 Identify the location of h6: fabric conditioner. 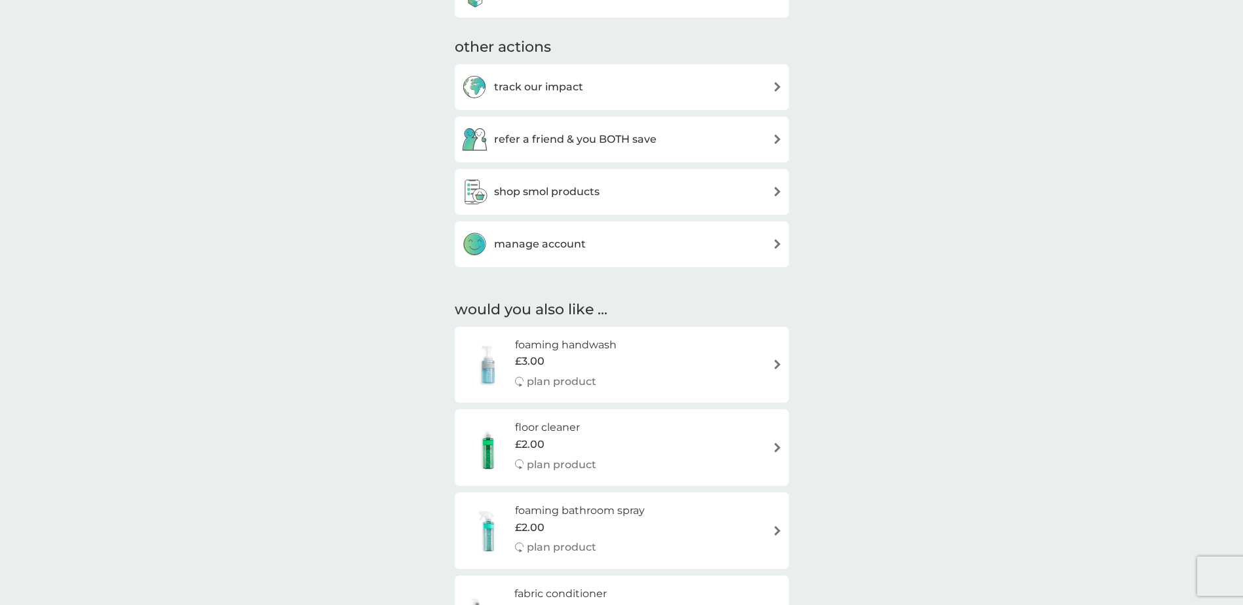
(560, 594).